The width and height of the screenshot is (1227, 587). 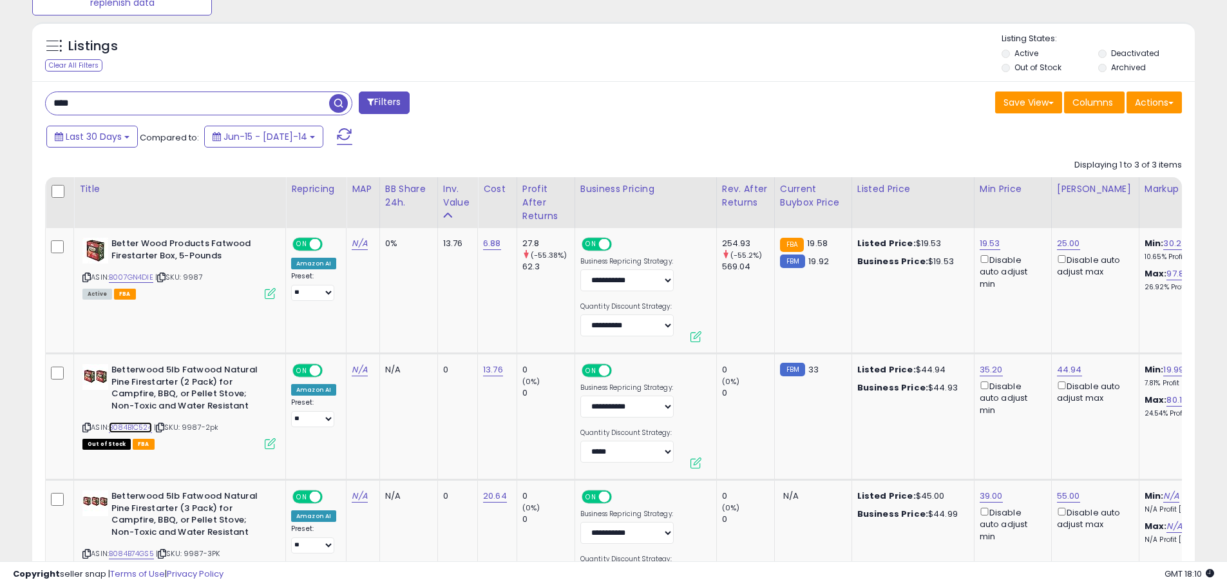 What do you see at coordinates (911, 388) in the screenshot?
I see `div: $44.93` at bounding box center [911, 388].